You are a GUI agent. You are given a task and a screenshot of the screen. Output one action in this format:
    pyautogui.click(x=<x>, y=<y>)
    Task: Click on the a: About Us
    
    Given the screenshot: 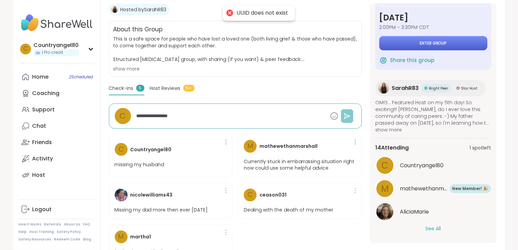 What is the action you would take?
    pyautogui.click(x=72, y=225)
    